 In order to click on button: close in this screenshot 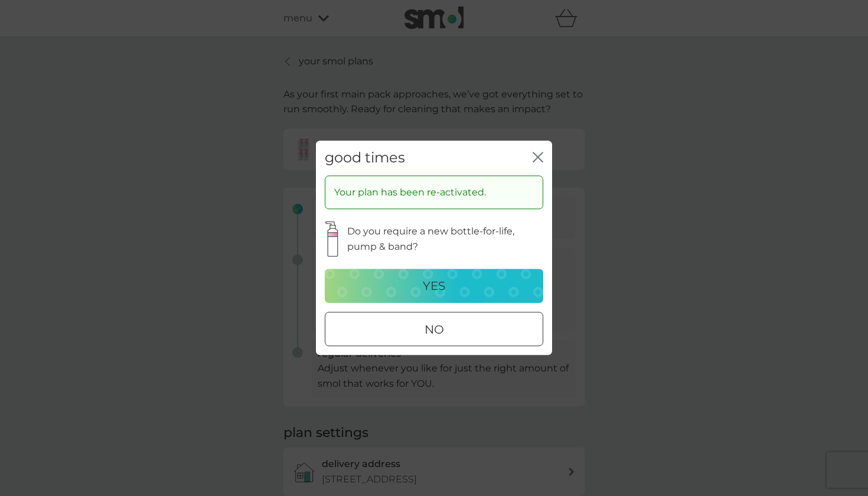, I will do `click(538, 158)`.